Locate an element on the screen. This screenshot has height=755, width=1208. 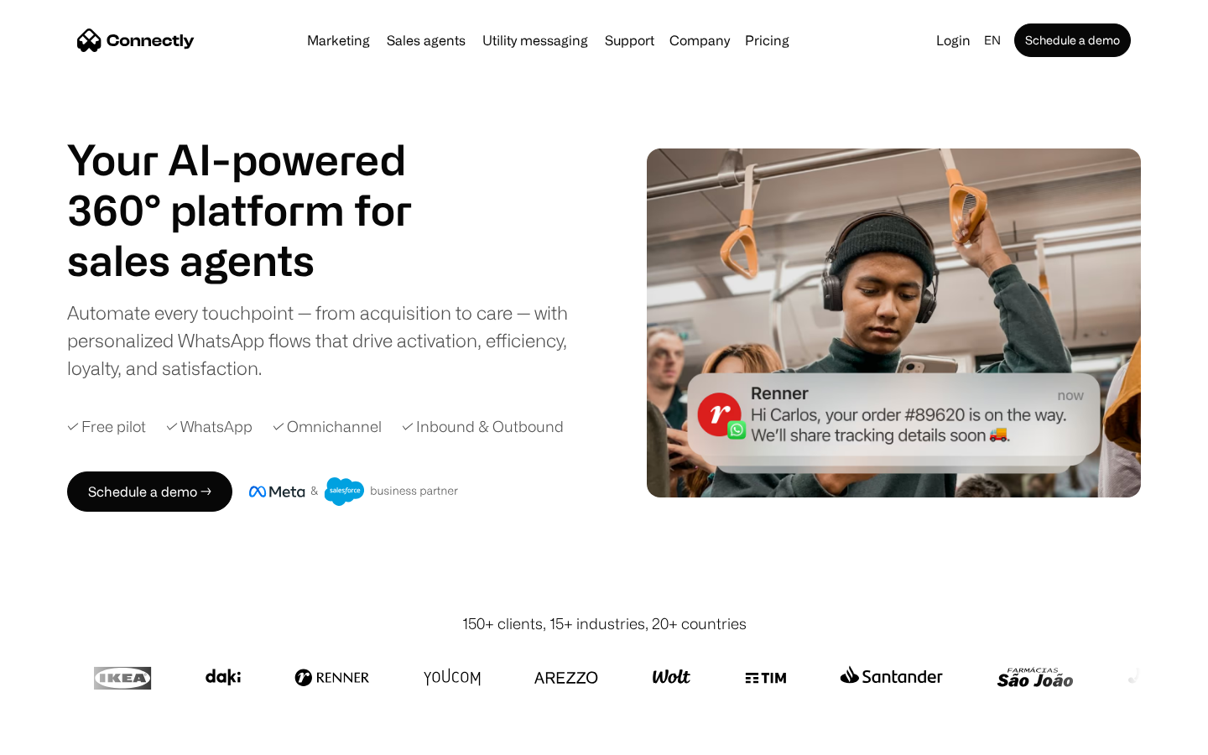
a: Sales agents is located at coordinates (426, 40).